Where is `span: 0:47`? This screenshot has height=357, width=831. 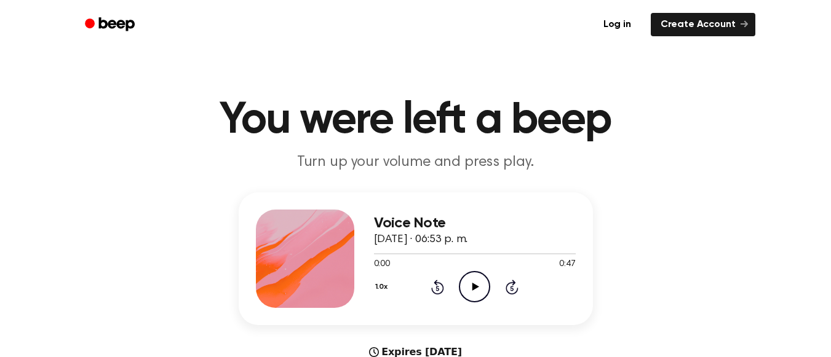
span: 0:47 is located at coordinates (567, 264).